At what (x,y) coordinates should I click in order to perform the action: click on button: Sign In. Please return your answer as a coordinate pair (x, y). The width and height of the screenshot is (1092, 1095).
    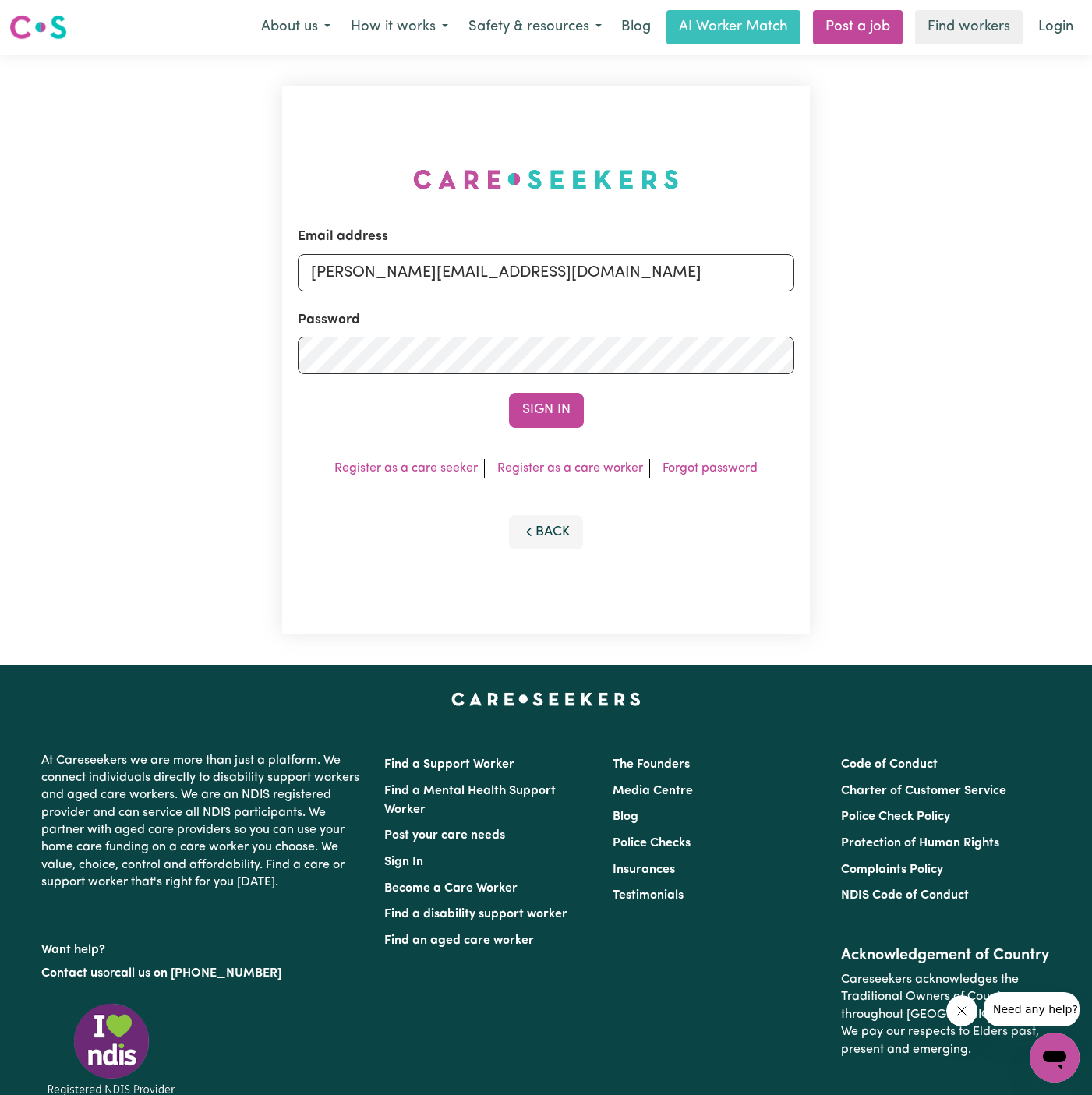
    Looking at the image, I should click on (546, 410).